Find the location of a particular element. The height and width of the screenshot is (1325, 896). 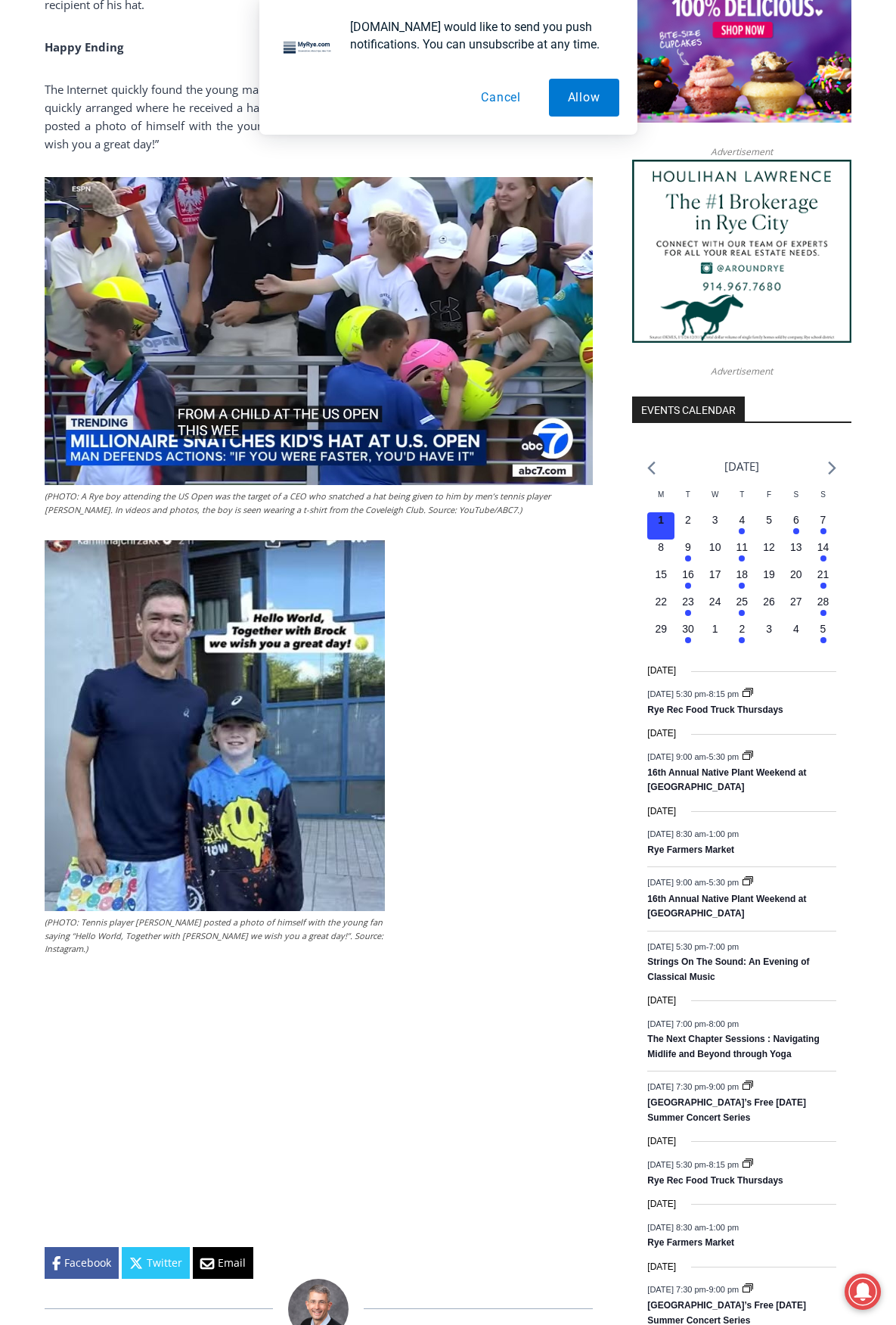

time: 13 is located at coordinates (796, 547).